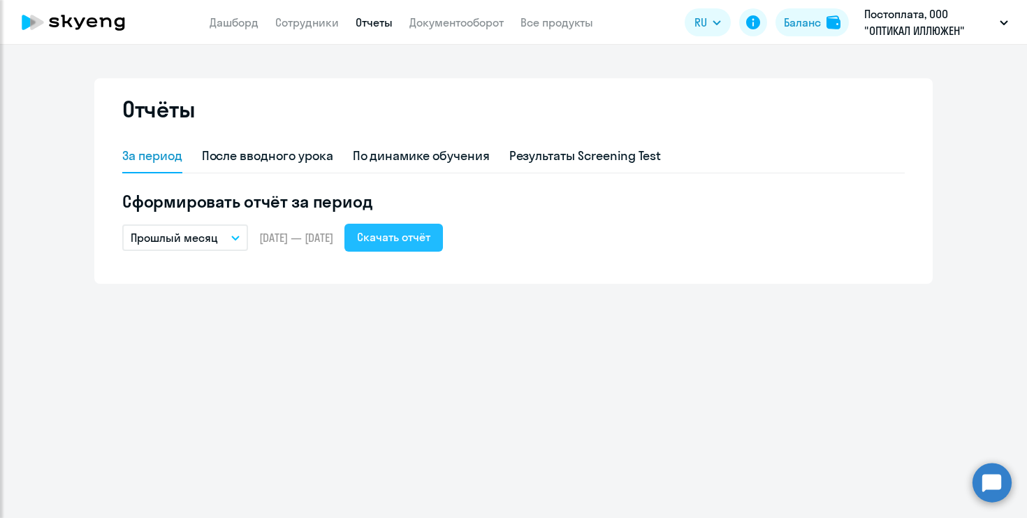  Describe the element at coordinates (307, 22) in the screenshot. I see `a: Сотрудники` at that location.